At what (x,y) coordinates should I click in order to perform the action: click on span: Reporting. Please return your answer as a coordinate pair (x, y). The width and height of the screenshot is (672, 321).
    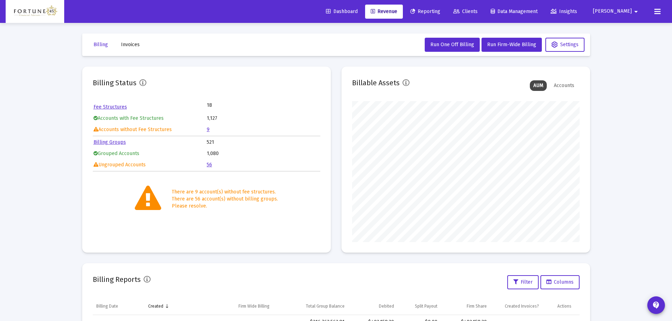
    Looking at the image, I should click on (425, 11).